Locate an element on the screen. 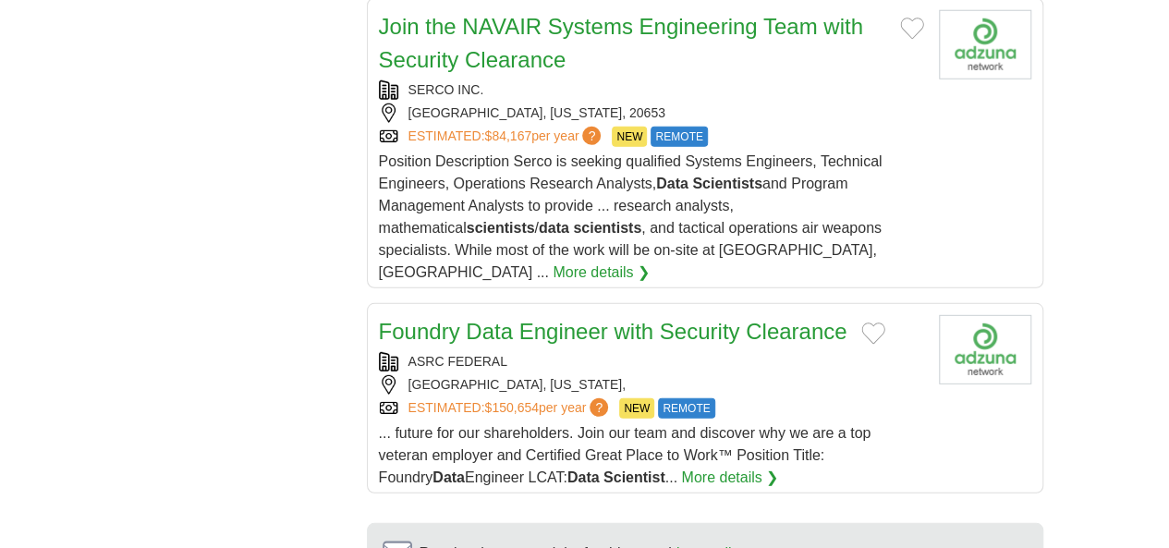 The width and height of the screenshot is (1169, 548). span: ... future for our shareholders. Join our team and discover why we are a top veteran employer and... is located at coordinates (625, 455).